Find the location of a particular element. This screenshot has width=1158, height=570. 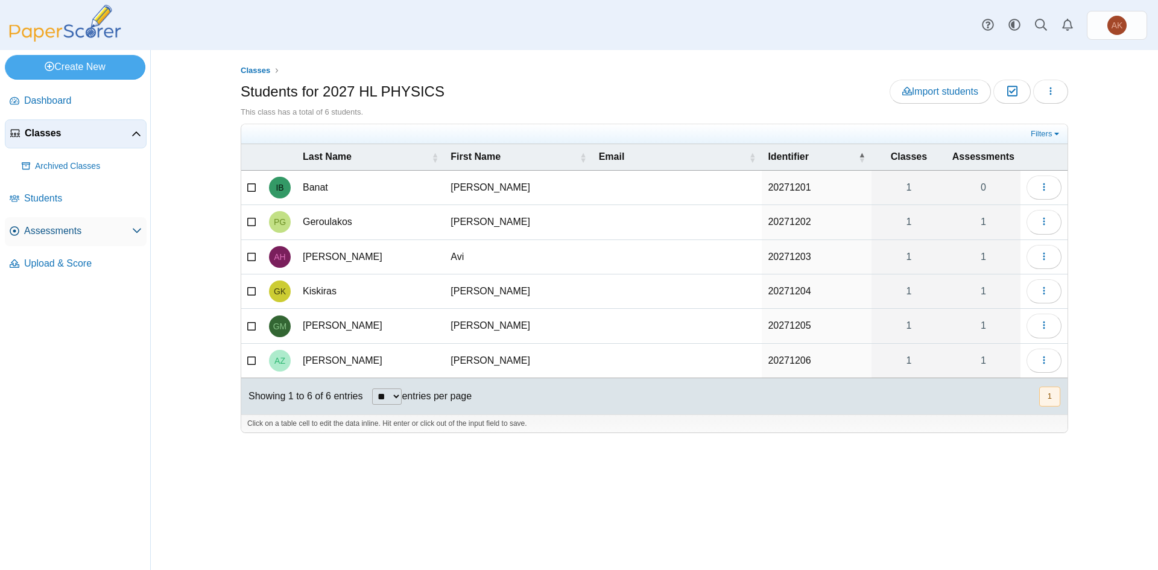

span: Iosif Banat is located at coordinates (279, 188).